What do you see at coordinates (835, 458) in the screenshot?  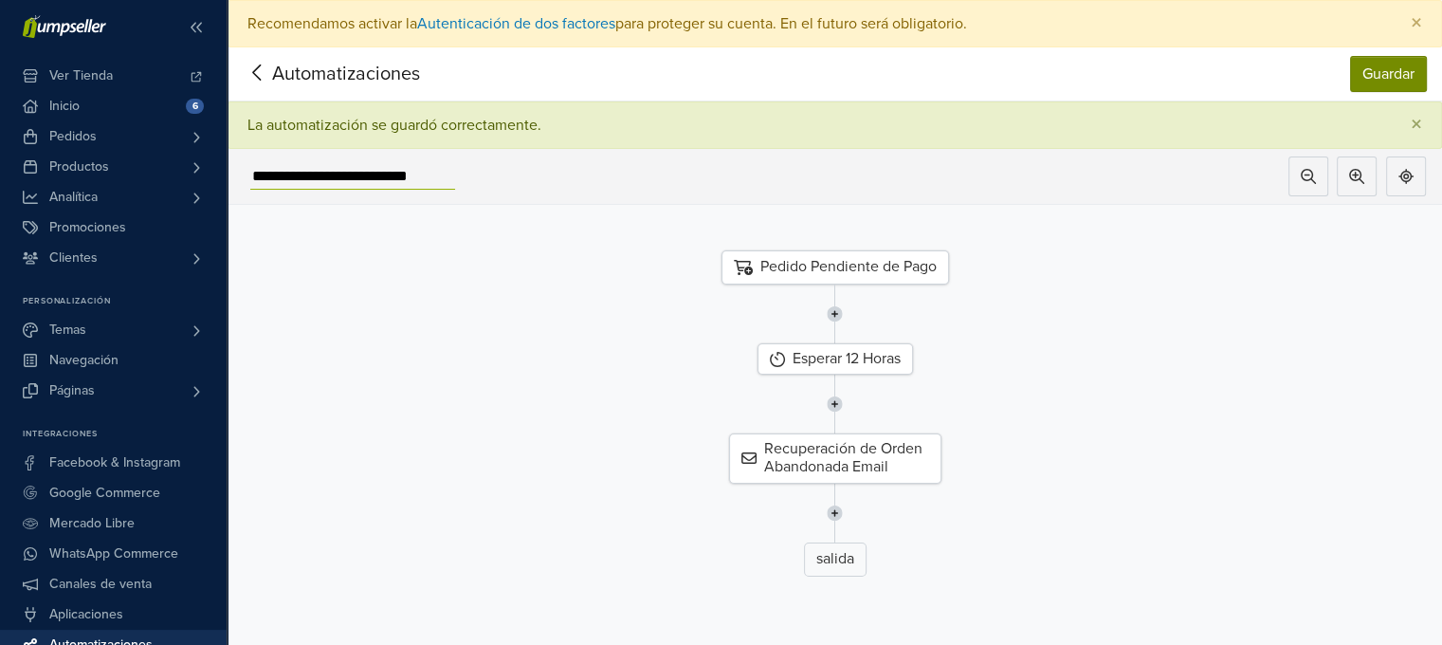 I see `div: Recuperación de Orden Abandonada Email` at bounding box center [835, 458].